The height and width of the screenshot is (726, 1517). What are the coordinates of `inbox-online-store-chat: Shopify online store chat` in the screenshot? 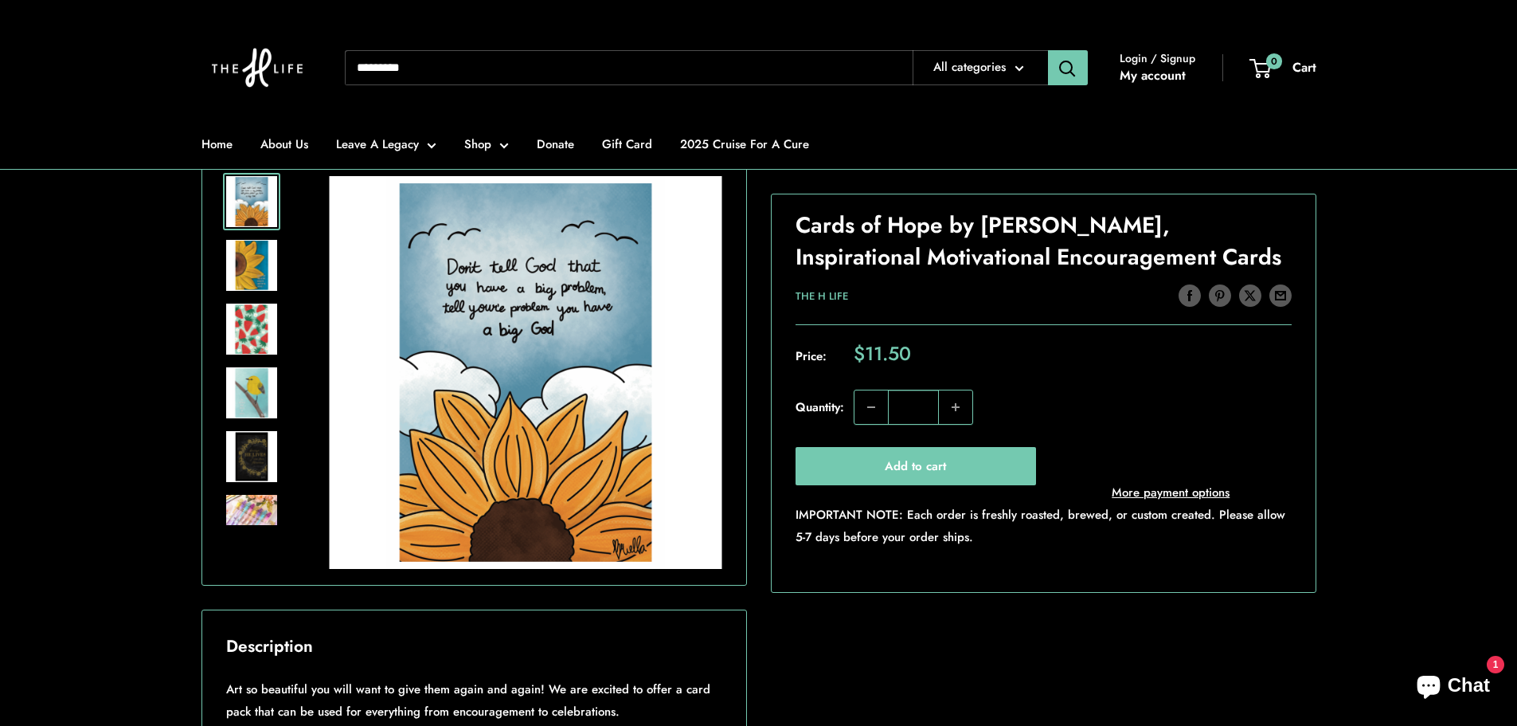 It's located at (1453, 687).